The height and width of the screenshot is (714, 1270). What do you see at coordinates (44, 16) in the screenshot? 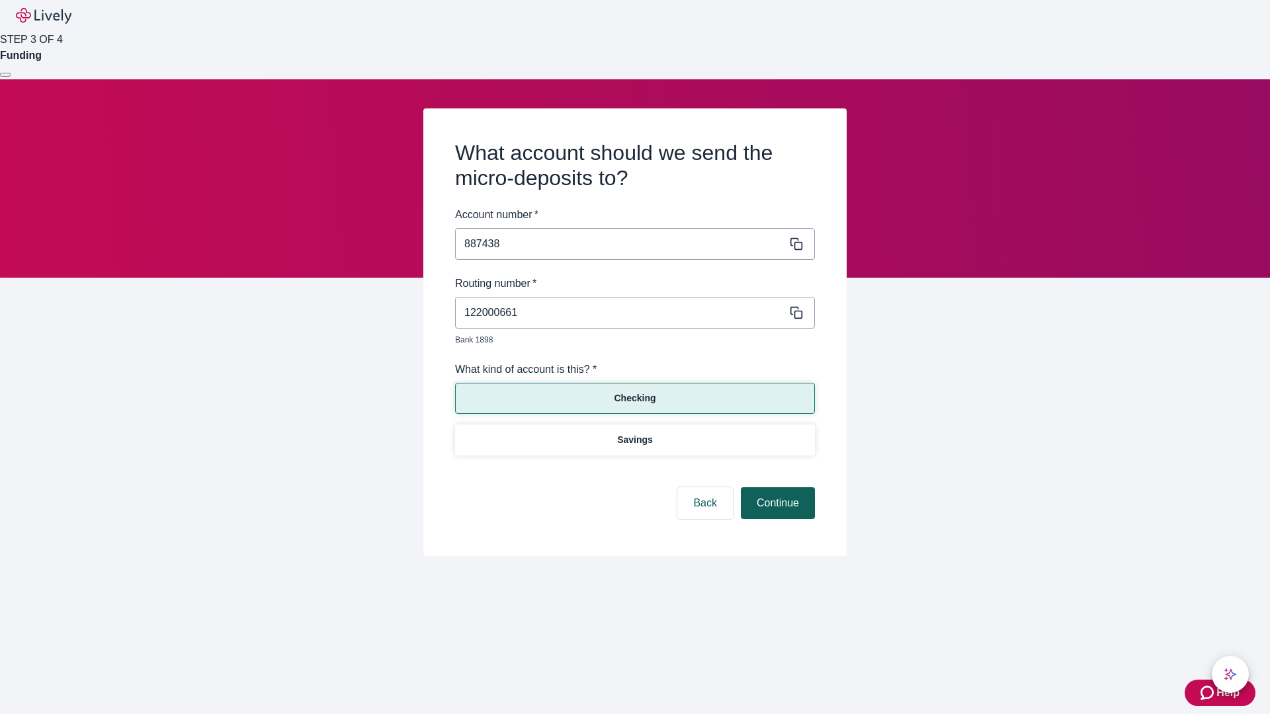
I see `img: Lively` at bounding box center [44, 16].